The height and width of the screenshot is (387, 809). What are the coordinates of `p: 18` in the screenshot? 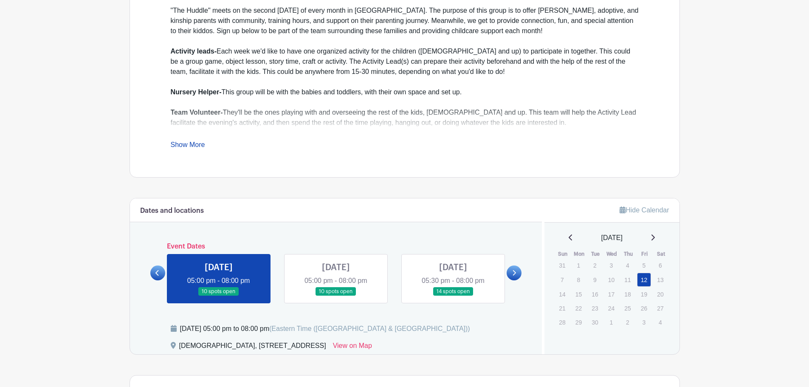 It's located at (627, 294).